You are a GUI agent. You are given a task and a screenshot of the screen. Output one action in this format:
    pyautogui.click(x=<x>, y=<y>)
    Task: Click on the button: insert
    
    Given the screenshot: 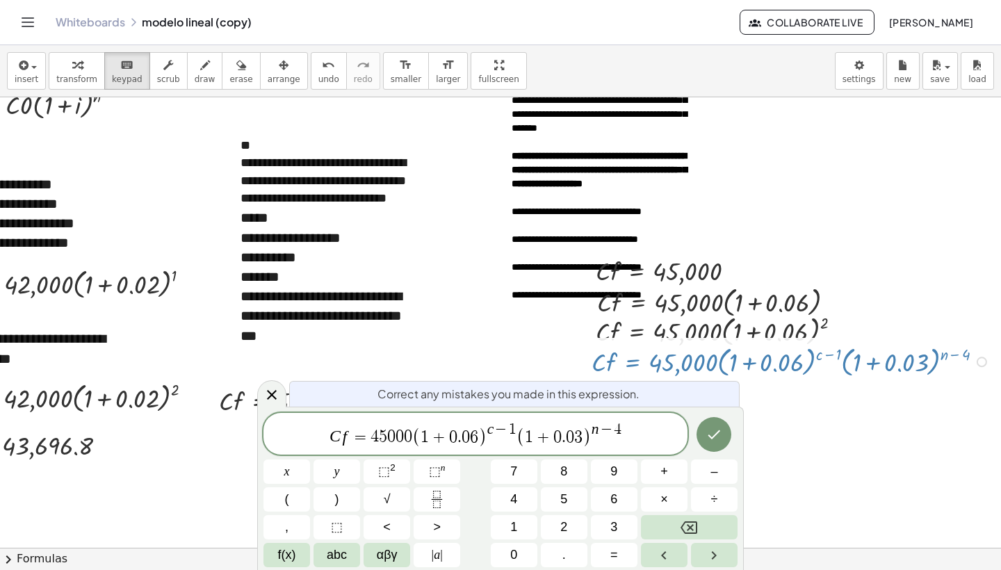 What is the action you would take?
    pyautogui.click(x=26, y=71)
    